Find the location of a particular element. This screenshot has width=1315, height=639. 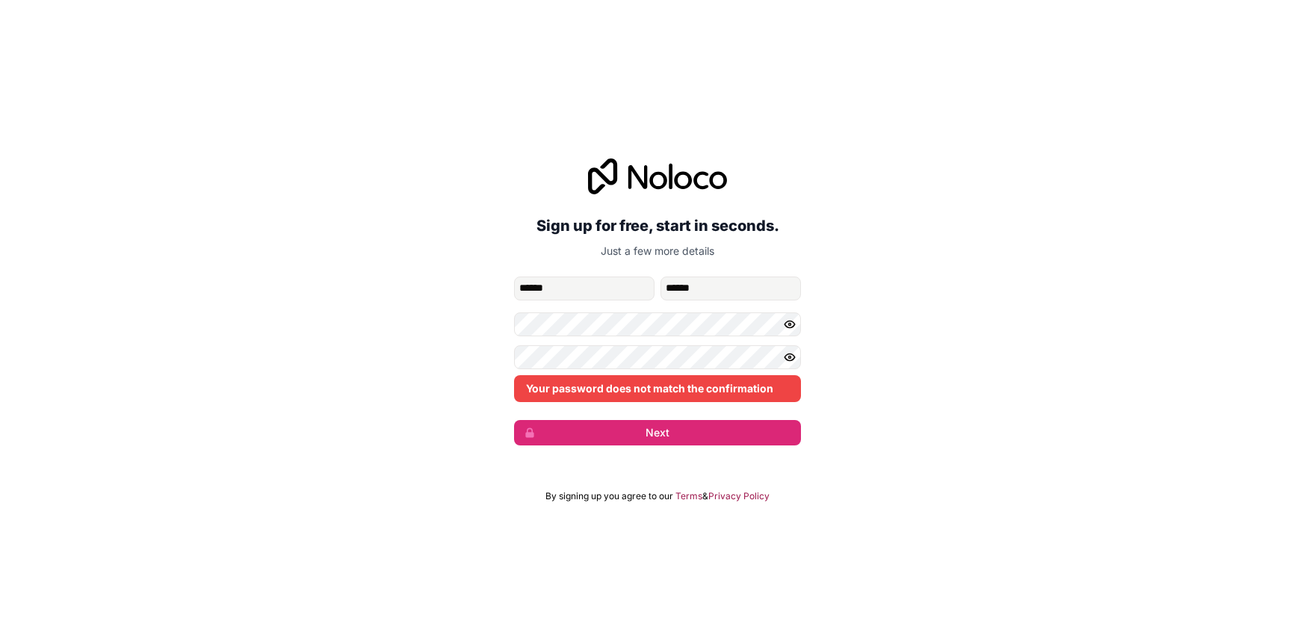

input: Password is located at coordinates (658, 324).